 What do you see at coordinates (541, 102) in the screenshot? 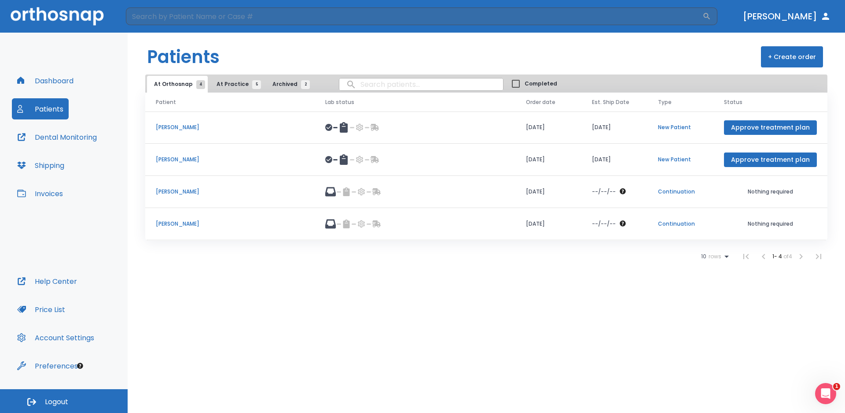
I see `span: Order date` at bounding box center [541, 102].